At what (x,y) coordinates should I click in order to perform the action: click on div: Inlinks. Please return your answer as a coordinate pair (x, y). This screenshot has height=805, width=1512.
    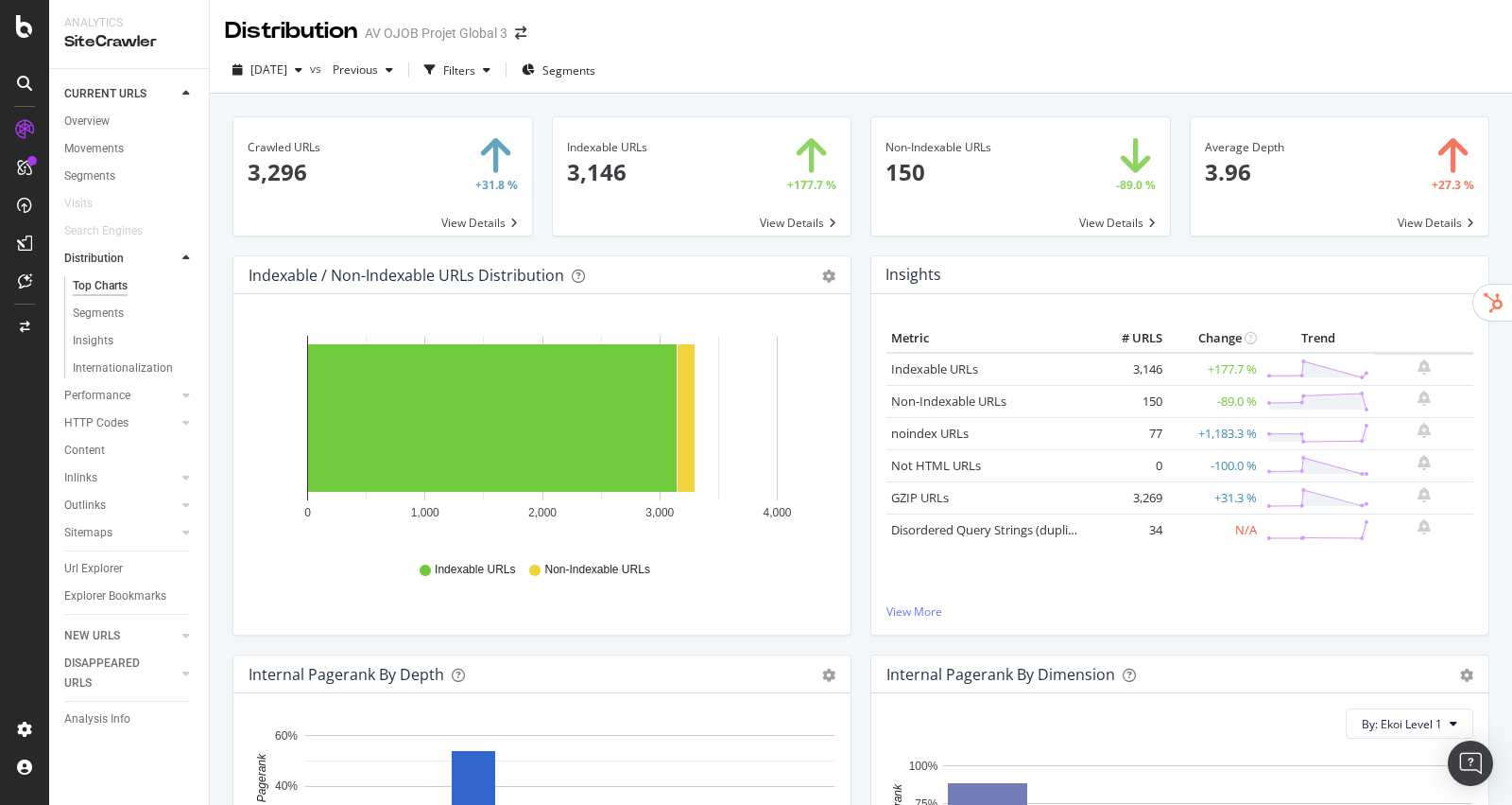
    Looking at the image, I should click on (80, 477).